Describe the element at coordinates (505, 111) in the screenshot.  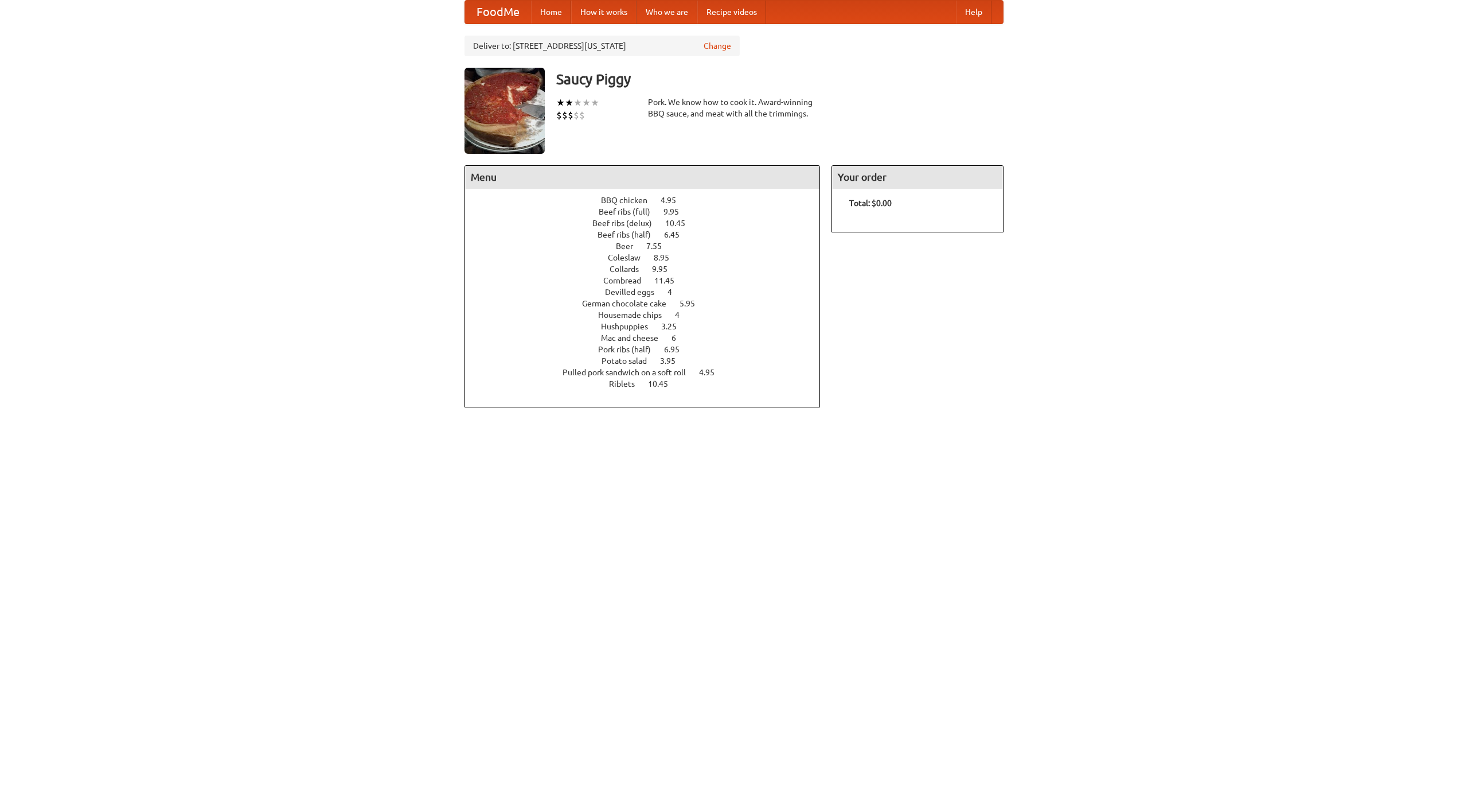
I see `img: angular.jpg` at that location.